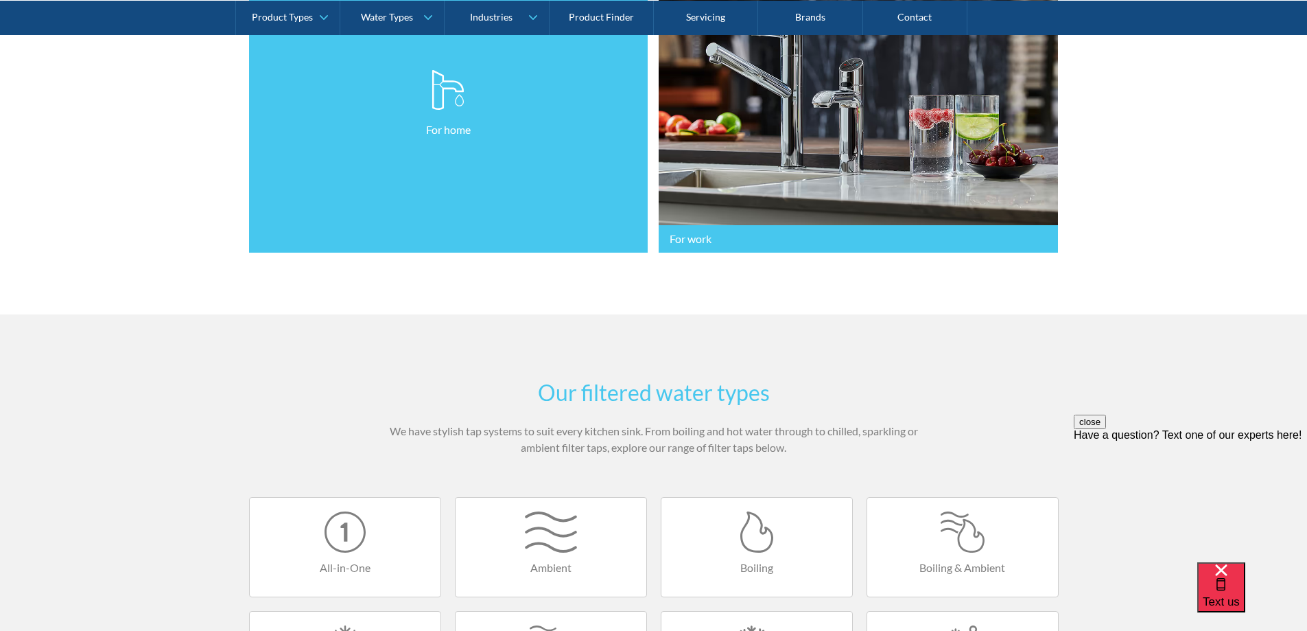 This screenshot has width=1307, height=631. What do you see at coordinates (345, 547) in the screenshot?
I see `a: All-in-One` at bounding box center [345, 547].